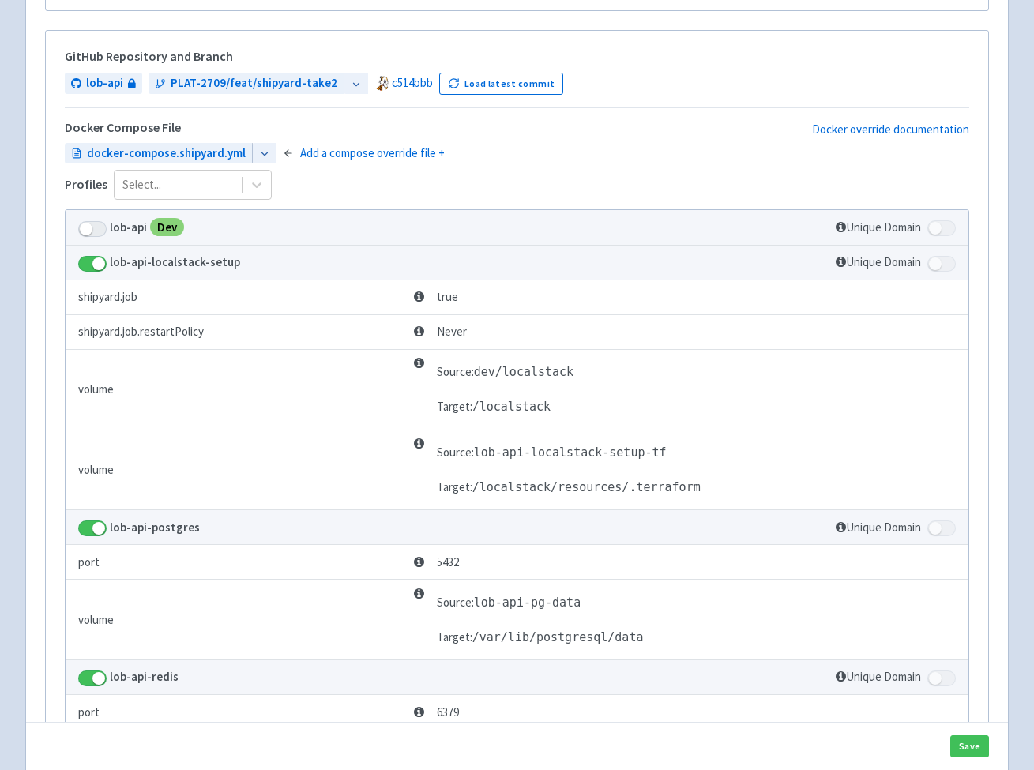 This screenshot has width=1034, height=770. Describe the element at coordinates (166, 153) in the screenshot. I see `span: docker-compose.shipyard.yml` at that location.